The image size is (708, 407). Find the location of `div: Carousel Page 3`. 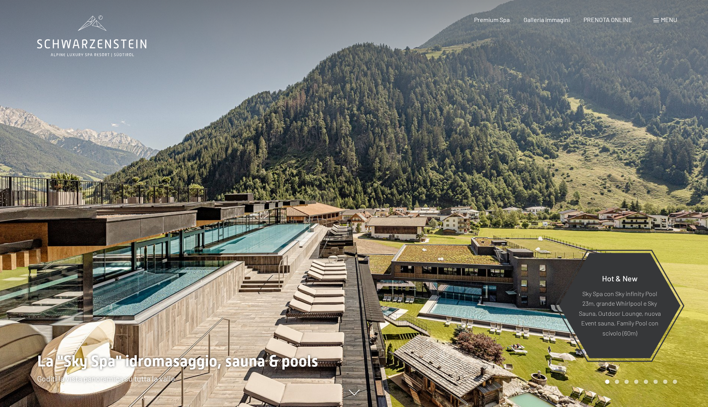

div: Carousel Page 3 is located at coordinates (626, 382).